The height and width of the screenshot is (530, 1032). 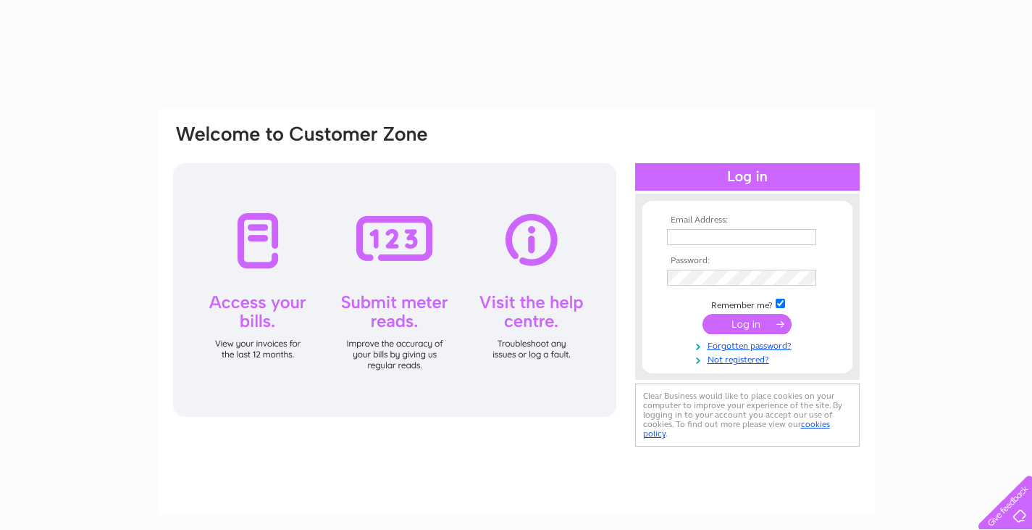 I want to click on div: Clear Business would like to place cookies on your computer to improve your experience of the sit..., so click(x=748, y=414).